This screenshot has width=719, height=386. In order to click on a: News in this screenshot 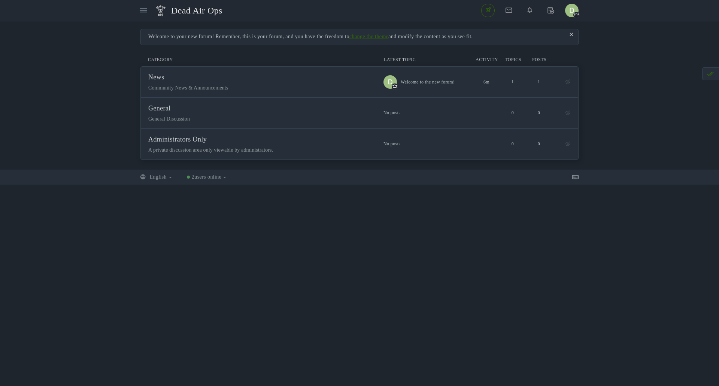, I will do `click(156, 78)`.